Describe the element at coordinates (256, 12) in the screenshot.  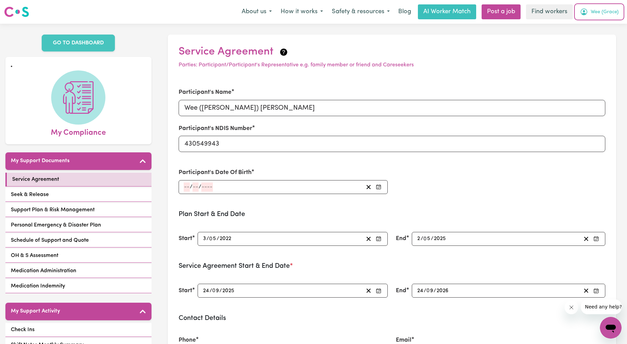
I see `button: About us` at that location.